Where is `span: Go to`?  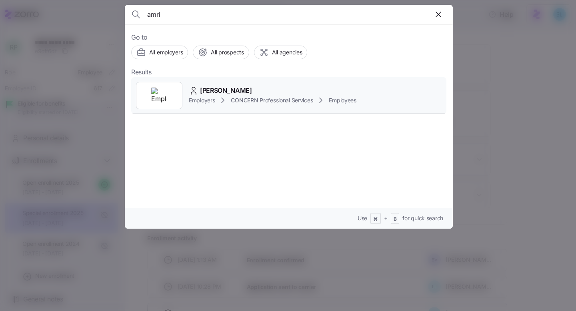
span: Go to is located at coordinates (289, 37).